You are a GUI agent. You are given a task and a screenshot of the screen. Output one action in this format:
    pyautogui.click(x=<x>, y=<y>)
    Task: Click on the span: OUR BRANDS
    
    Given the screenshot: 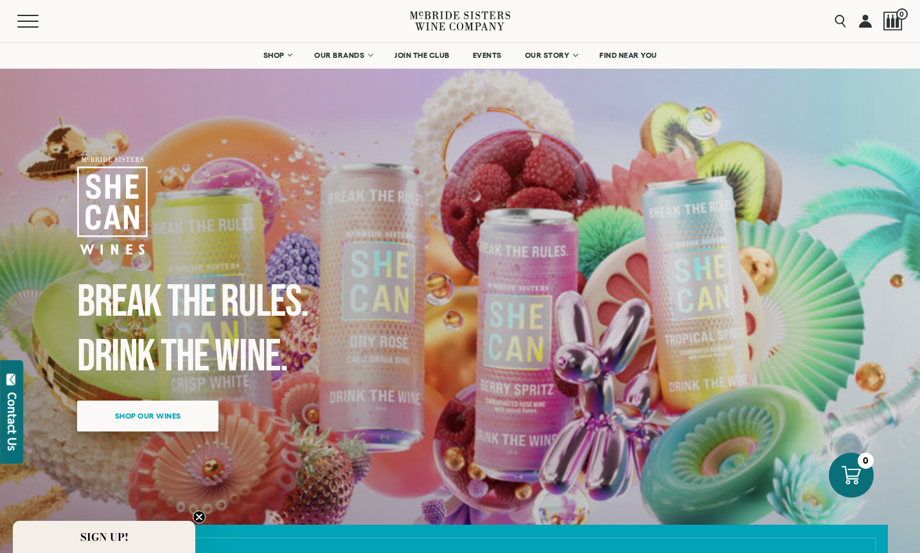 What is the action you would take?
    pyautogui.click(x=339, y=55)
    